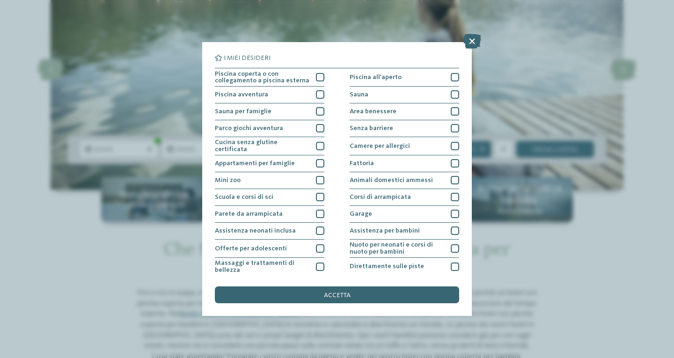  Describe the element at coordinates (385, 231) in the screenshot. I see `span: Assistenza per bambini` at that location.